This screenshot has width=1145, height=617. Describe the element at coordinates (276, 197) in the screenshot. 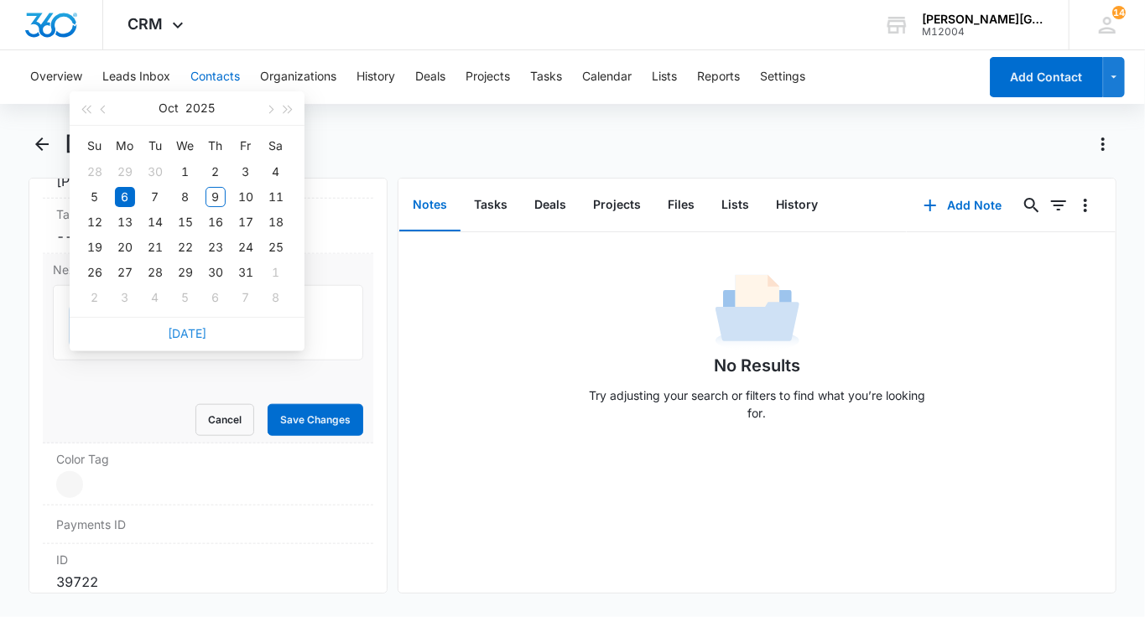

I see `div: 11` at that location.